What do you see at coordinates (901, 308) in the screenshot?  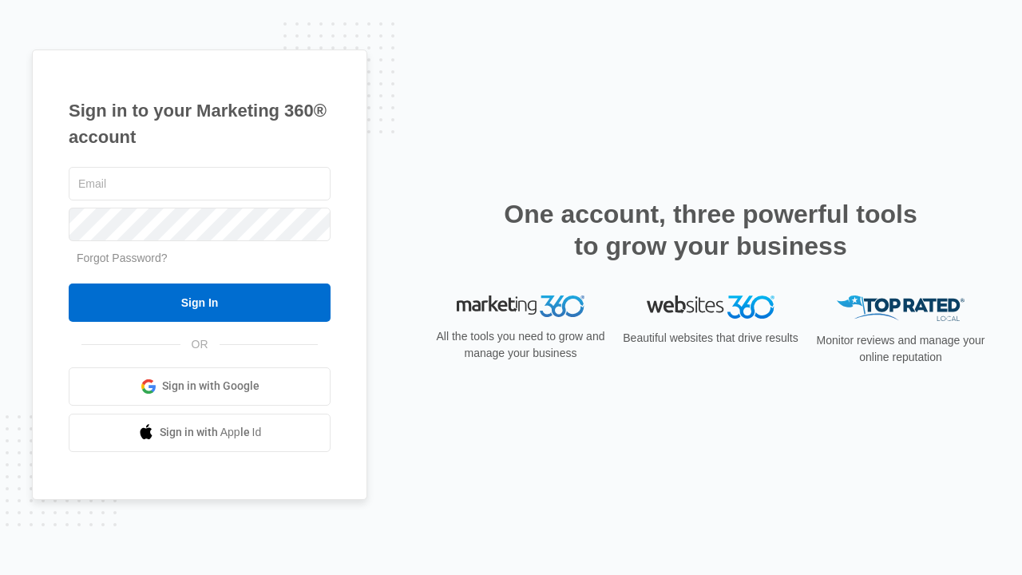 I see `img: Top Rated Local` at bounding box center [901, 308].